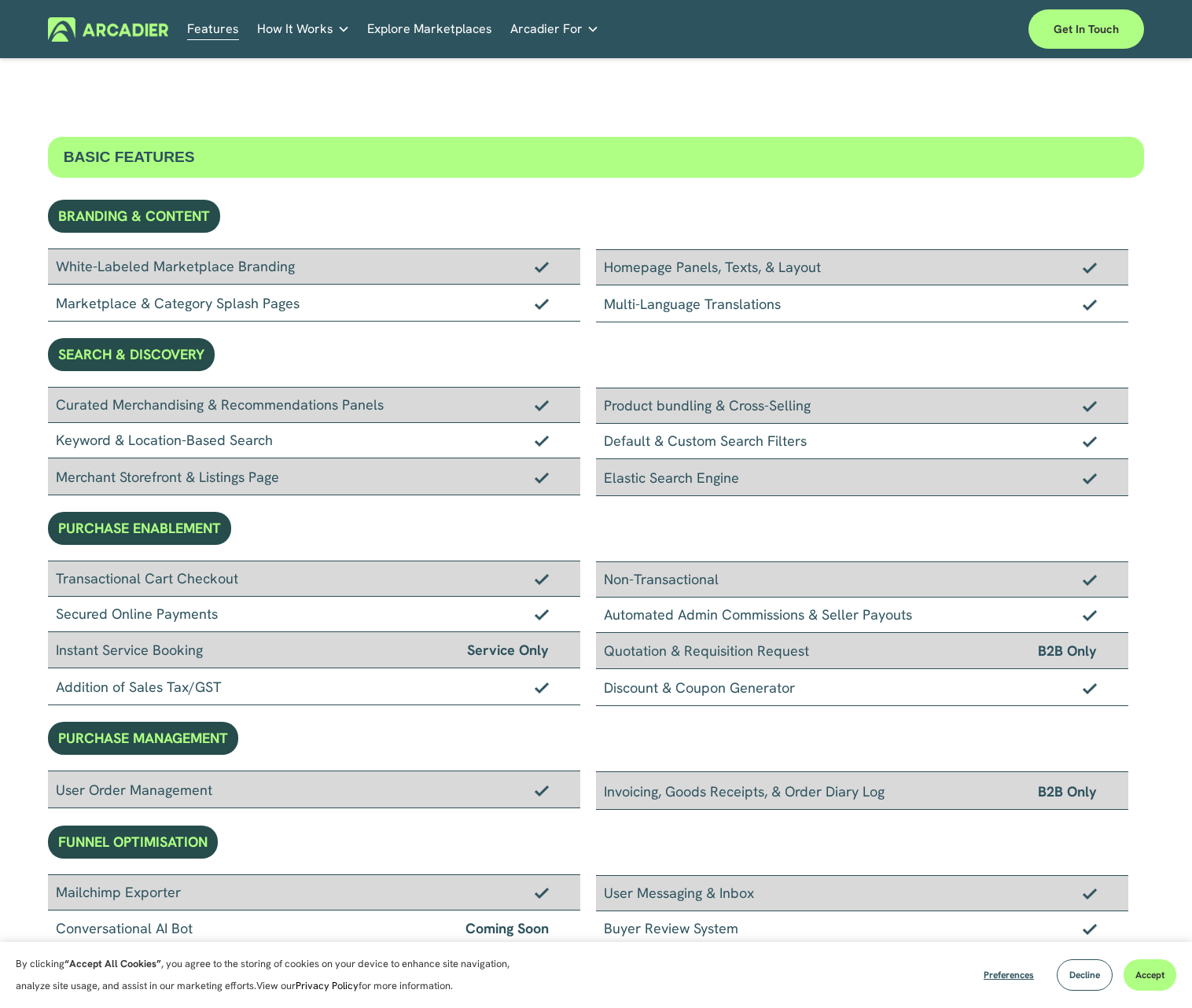 The width and height of the screenshot is (1192, 1008). Describe the element at coordinates (547, 29) in the screenshot. I see `span: Arcadier For` at that location.